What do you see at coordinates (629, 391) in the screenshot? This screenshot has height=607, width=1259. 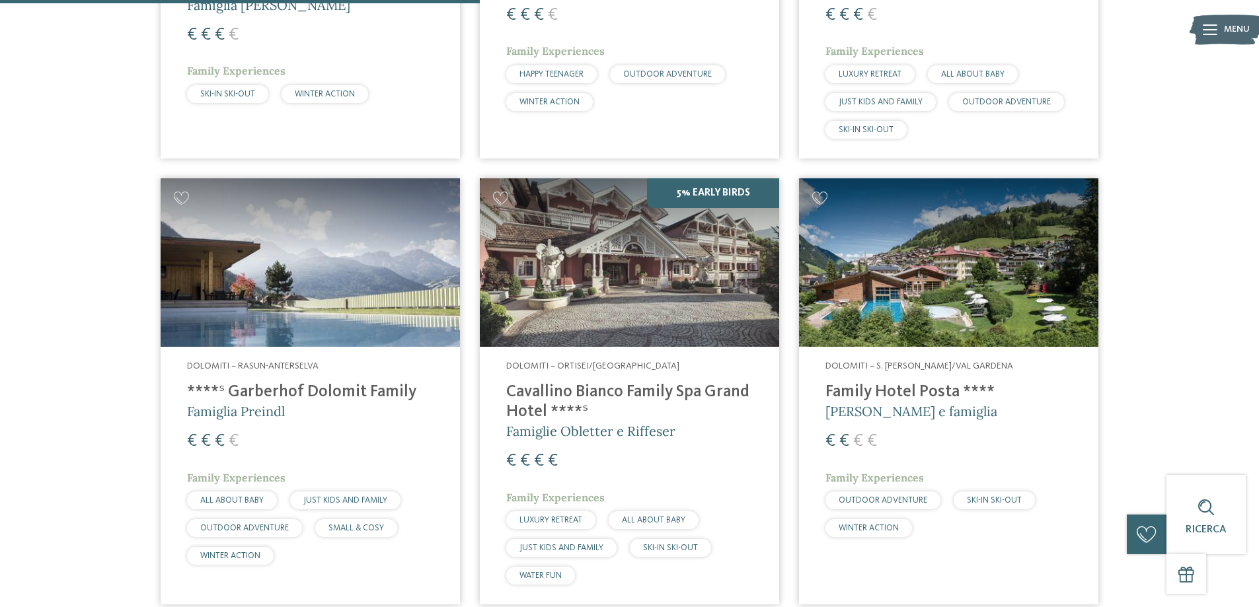 I see `a: Cercate un hotel per famiglie? Qui troverete solo i migliori! 5% Early Birds Dolomiti – Ortisei/[...` at bounding box center [629, 391].